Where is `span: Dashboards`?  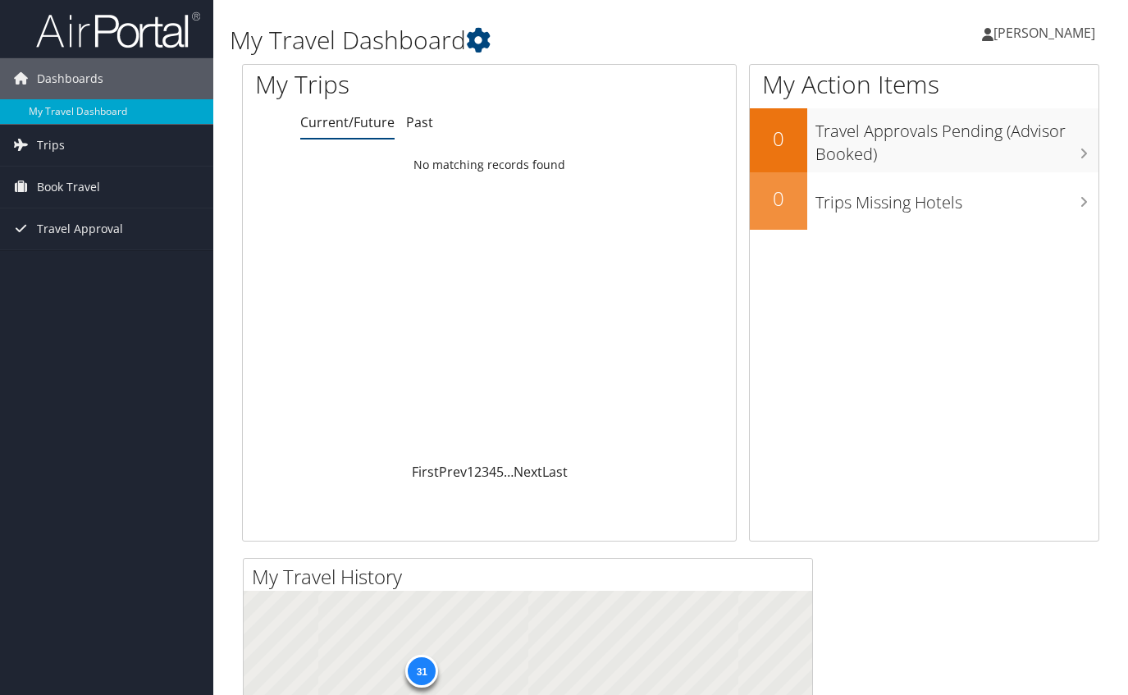 span: Dashboards is located at coordinates (70, 79).